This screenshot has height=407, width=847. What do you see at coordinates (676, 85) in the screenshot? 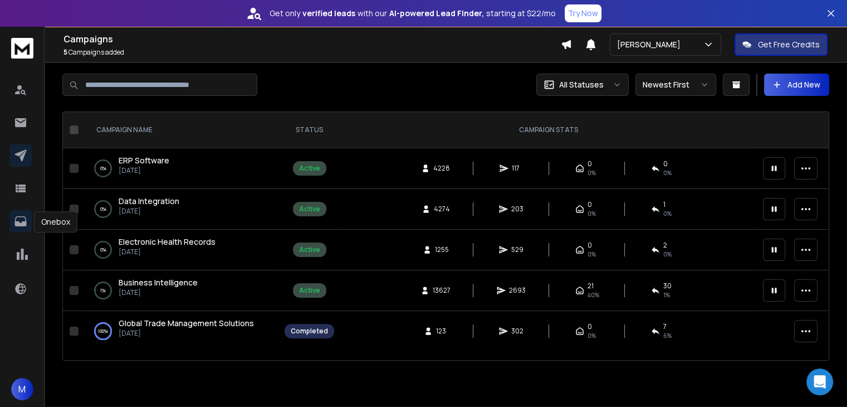
I see `button: Newest First` at bounding box center [676, 85].